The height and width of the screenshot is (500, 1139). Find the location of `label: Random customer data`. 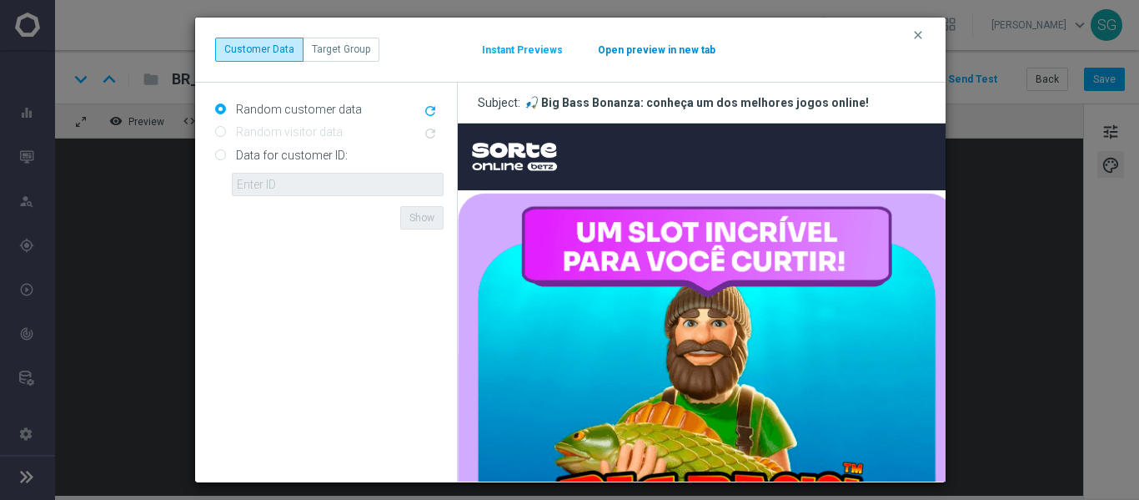

label: Random customer data is located at coordinates (297, 109).